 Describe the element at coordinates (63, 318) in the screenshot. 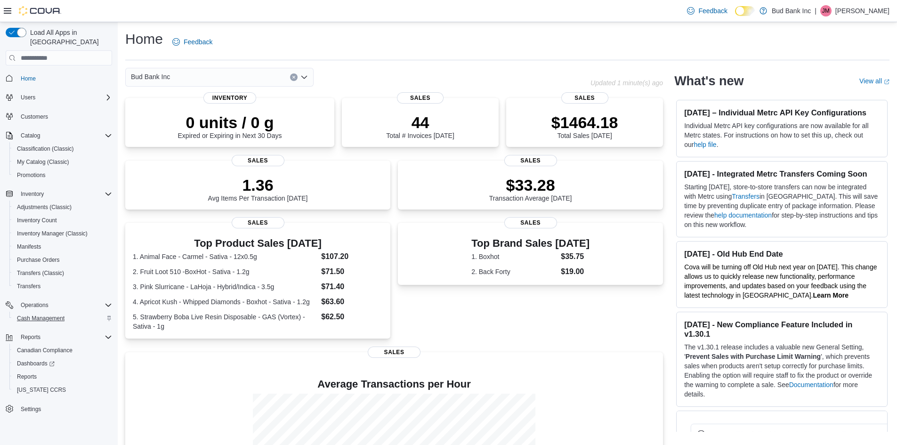

I see `button: Cash Management` at that location.